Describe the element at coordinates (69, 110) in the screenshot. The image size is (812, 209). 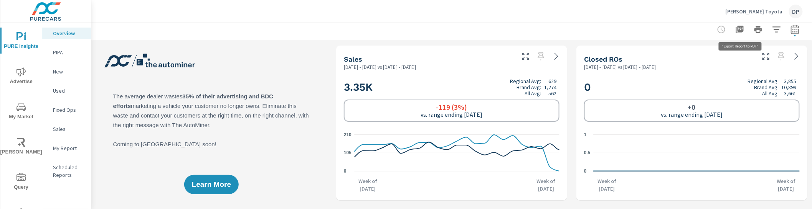
I see `p: Fixed Ops` at that location.